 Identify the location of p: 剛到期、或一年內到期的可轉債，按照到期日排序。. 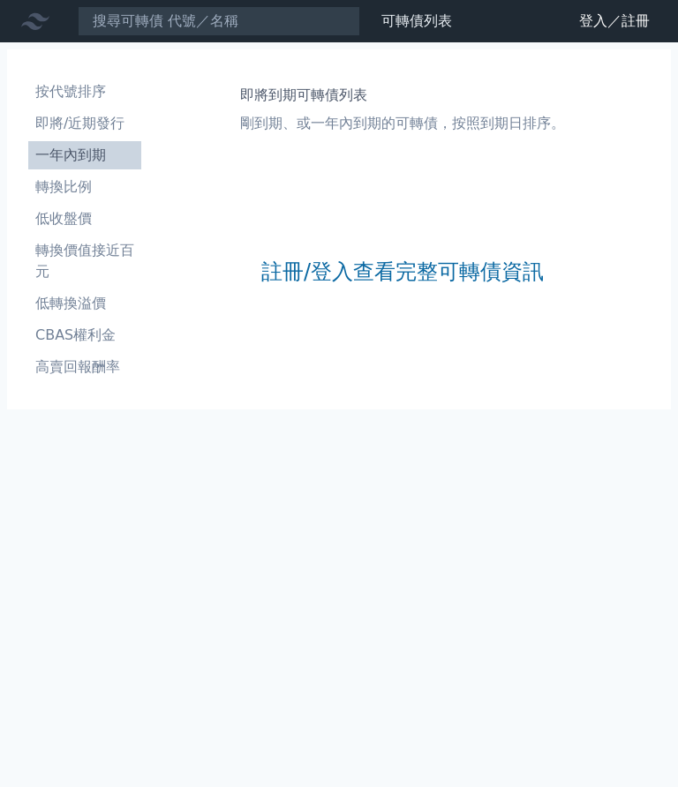
(402, 124).